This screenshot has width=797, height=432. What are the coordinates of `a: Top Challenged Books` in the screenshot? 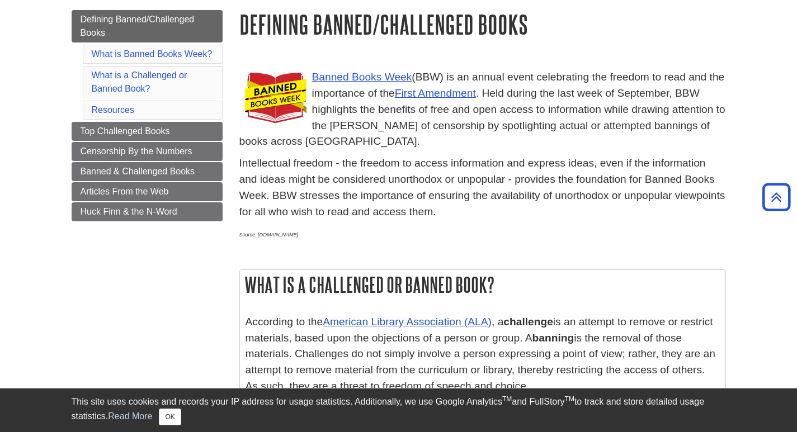 It's located at (147, 131).